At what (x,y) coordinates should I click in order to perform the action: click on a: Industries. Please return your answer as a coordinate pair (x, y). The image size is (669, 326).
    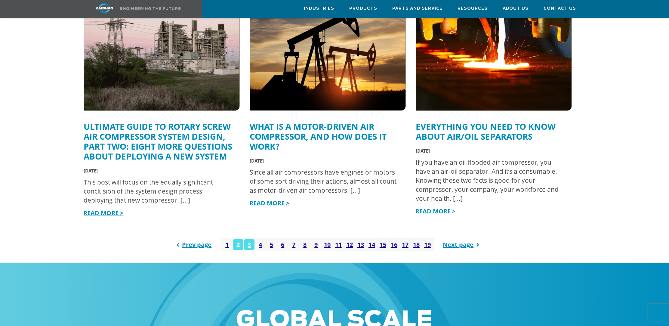
    Looking at the image, I should click on (319, 8).